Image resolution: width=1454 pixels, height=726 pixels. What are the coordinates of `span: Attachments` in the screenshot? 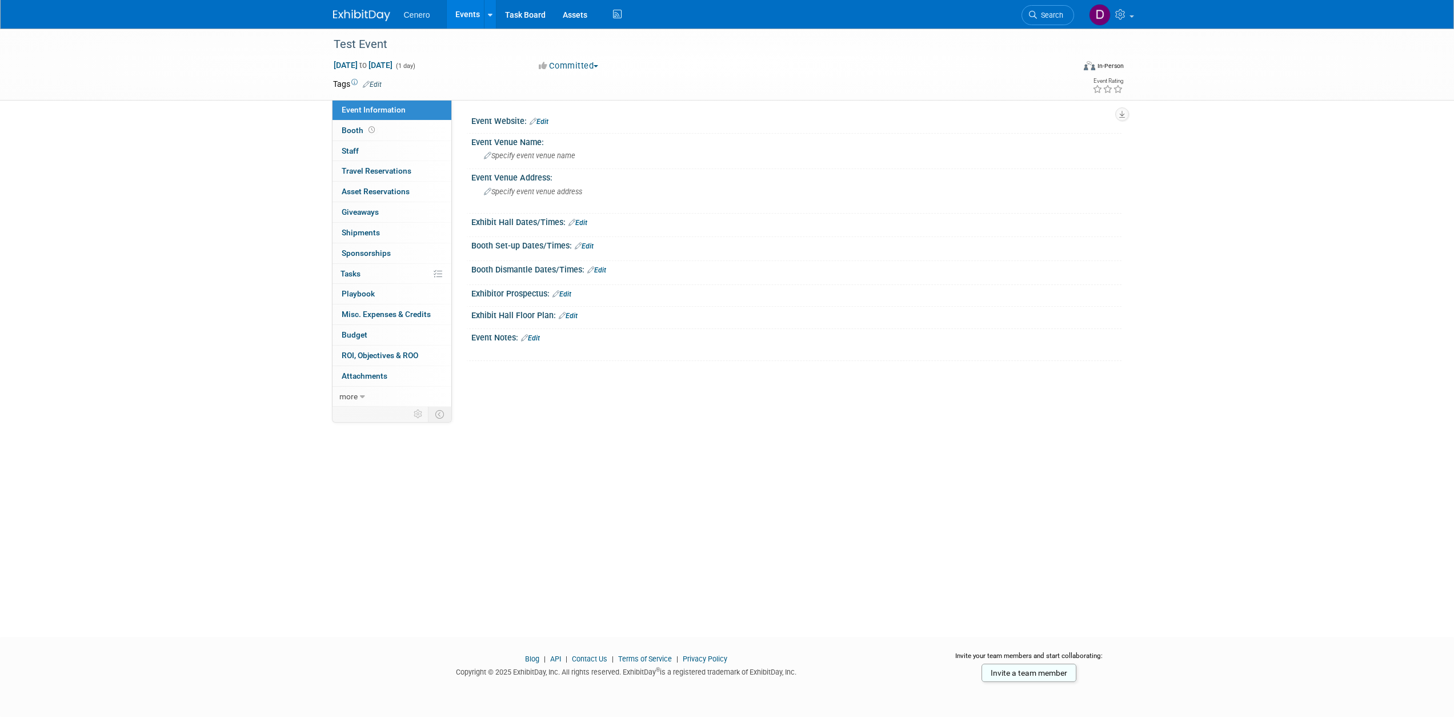 It's located at (364, 376).